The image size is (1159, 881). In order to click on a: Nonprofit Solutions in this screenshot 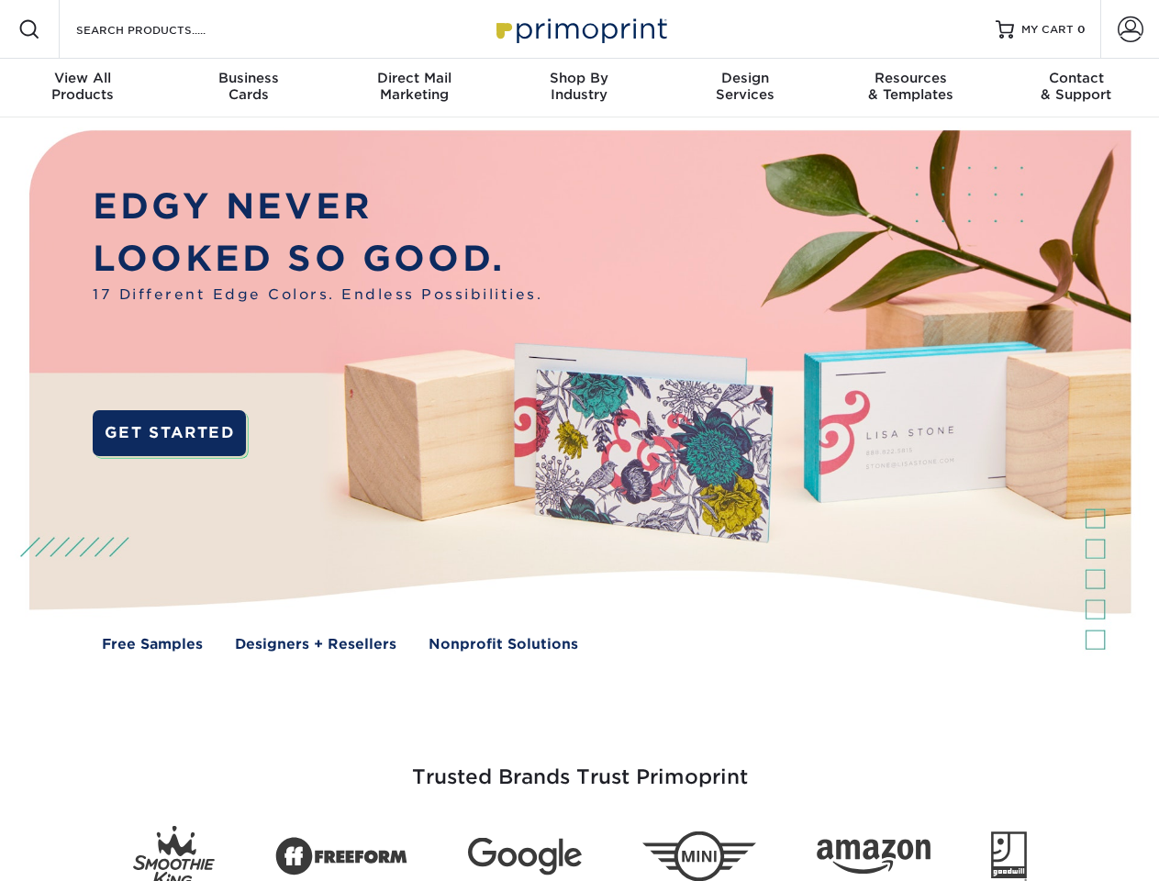, I will do `click(503, 644)`.